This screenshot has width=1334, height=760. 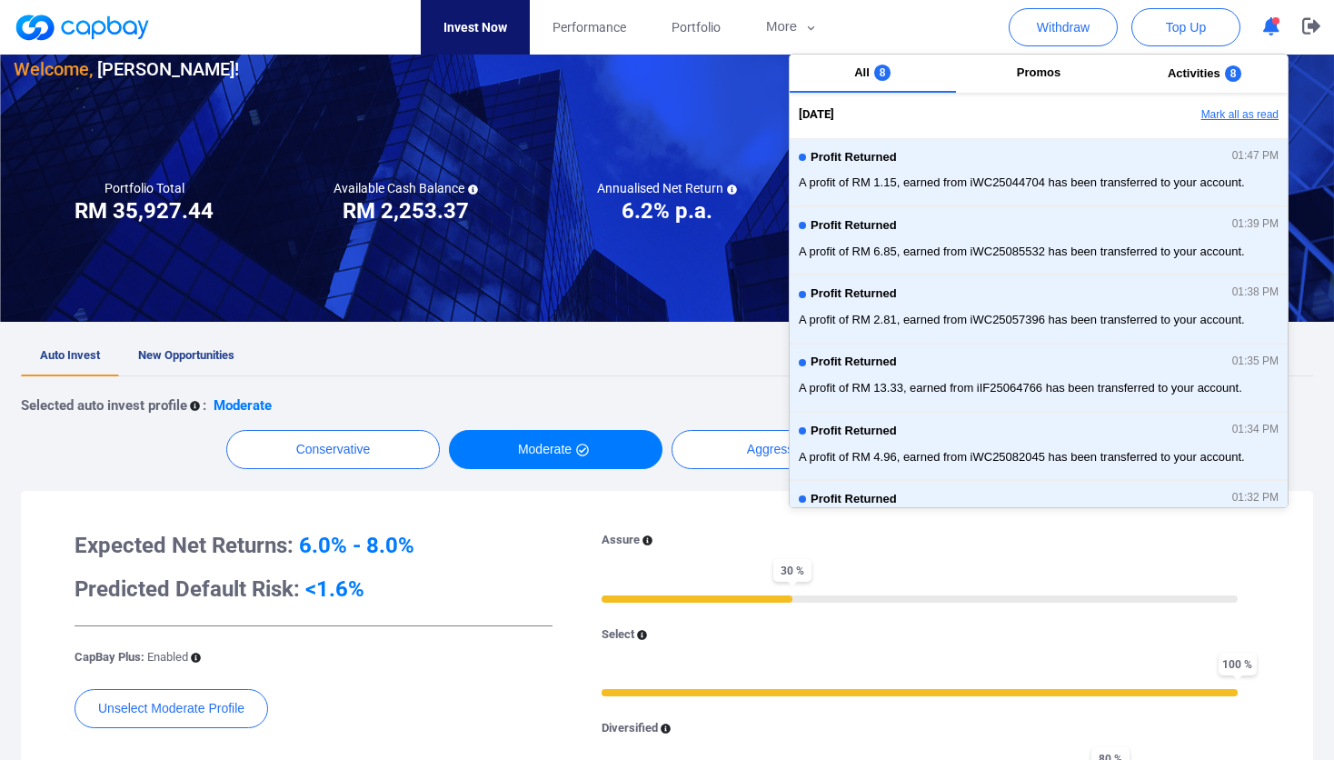 What do you see at coordinates (667, 211) in the screenshot?
I see `h3: 6.2% p.a.` at bounding box center [667, 211].